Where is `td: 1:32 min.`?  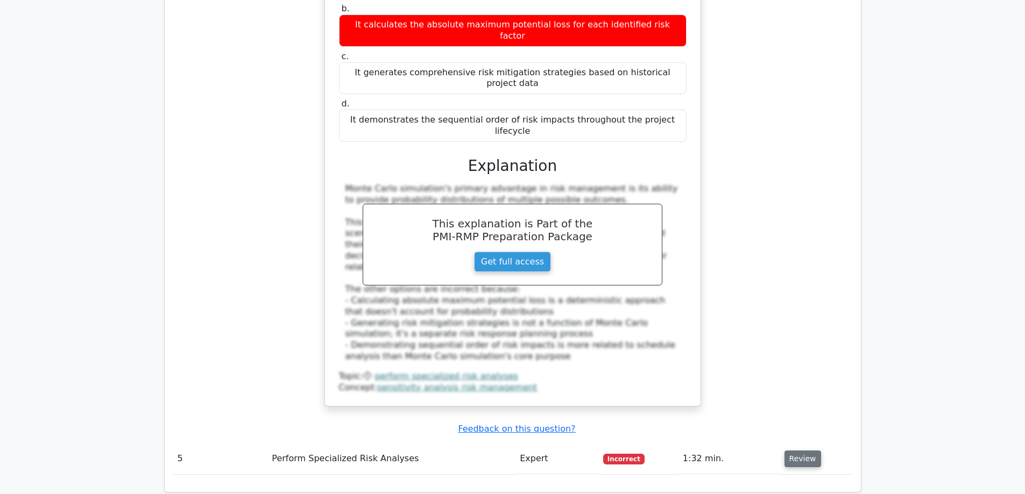
td: 1:32 min. is located at coordinates (729, 459).